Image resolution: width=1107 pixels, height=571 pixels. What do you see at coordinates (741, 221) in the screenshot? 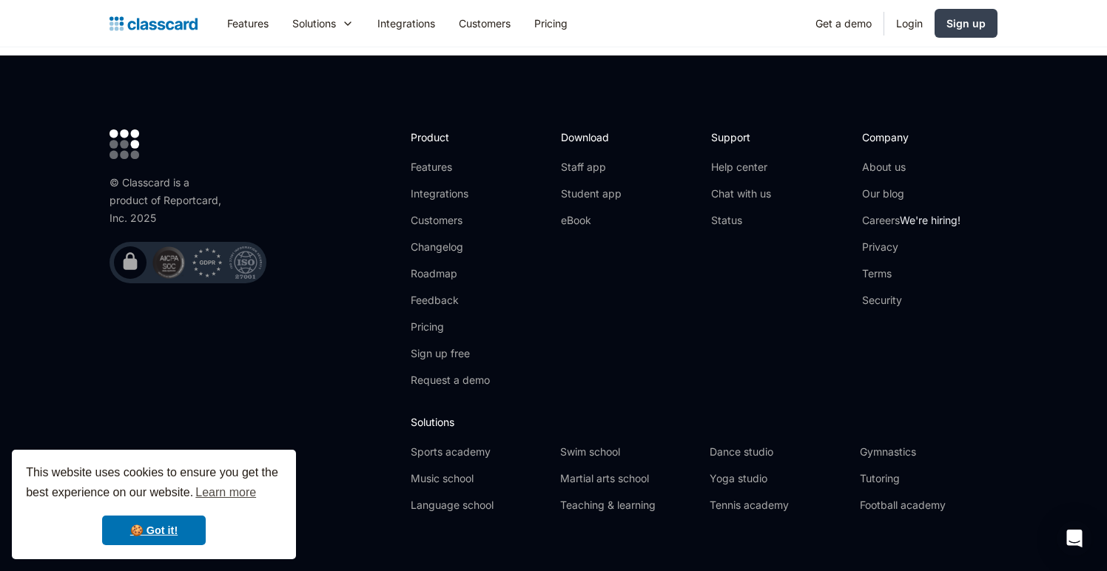
I see `a: Status` at bounding box center [741, 221].